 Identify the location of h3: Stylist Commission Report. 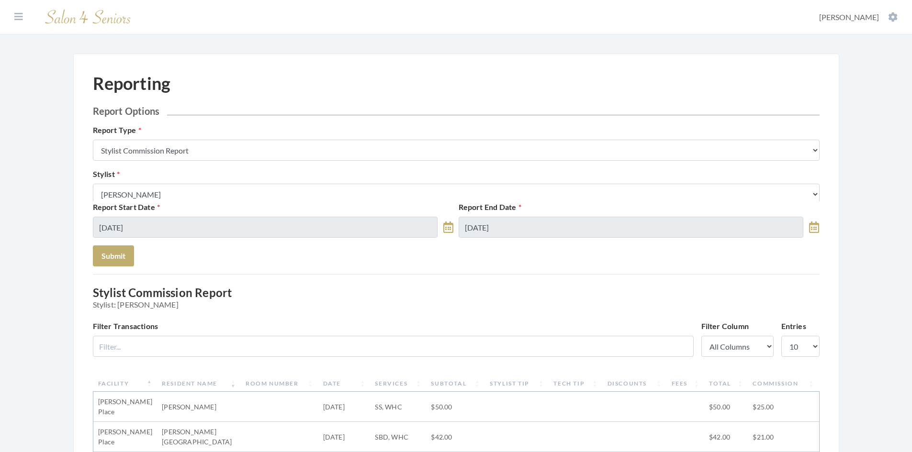
(456, 298).